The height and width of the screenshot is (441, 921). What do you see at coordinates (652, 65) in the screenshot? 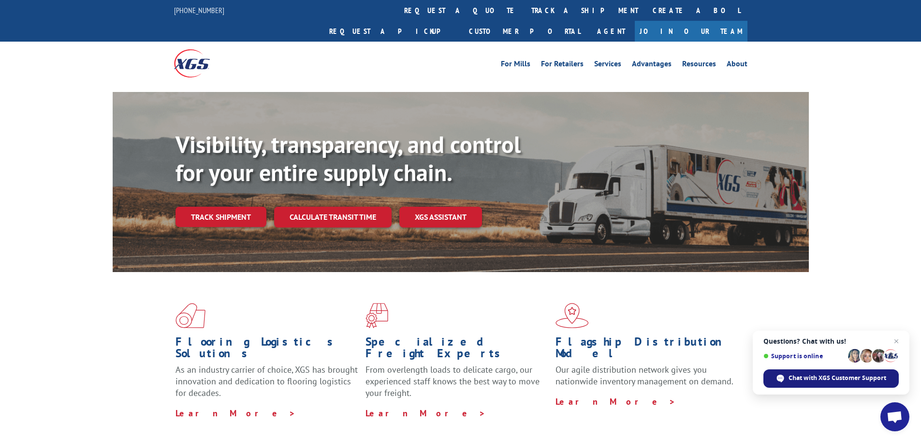
I see `a: Advantages` at bounding box center [652, 65].